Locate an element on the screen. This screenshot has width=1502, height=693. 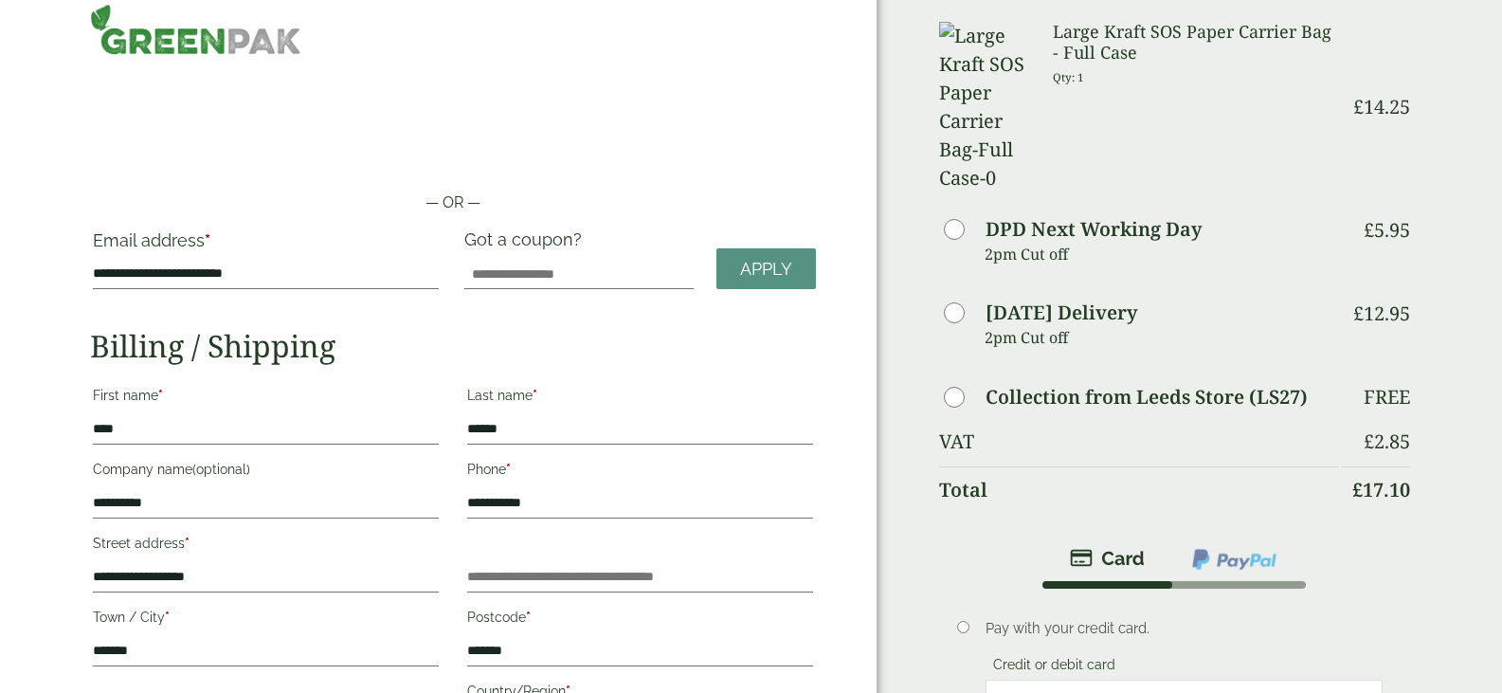
h2: Billing / Shipping is located at coordinates (452, 346).